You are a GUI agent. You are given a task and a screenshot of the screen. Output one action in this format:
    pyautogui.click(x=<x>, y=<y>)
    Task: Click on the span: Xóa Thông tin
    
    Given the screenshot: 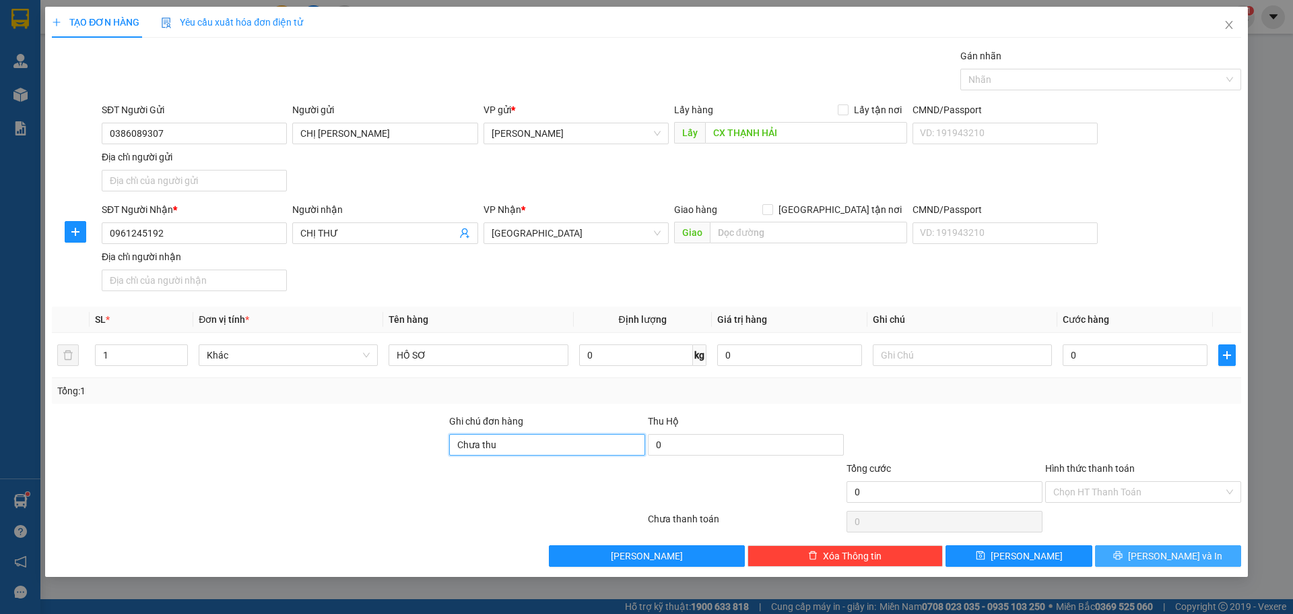 What is the action you would take?
    pyautogui.click(x=852, y=556)
    